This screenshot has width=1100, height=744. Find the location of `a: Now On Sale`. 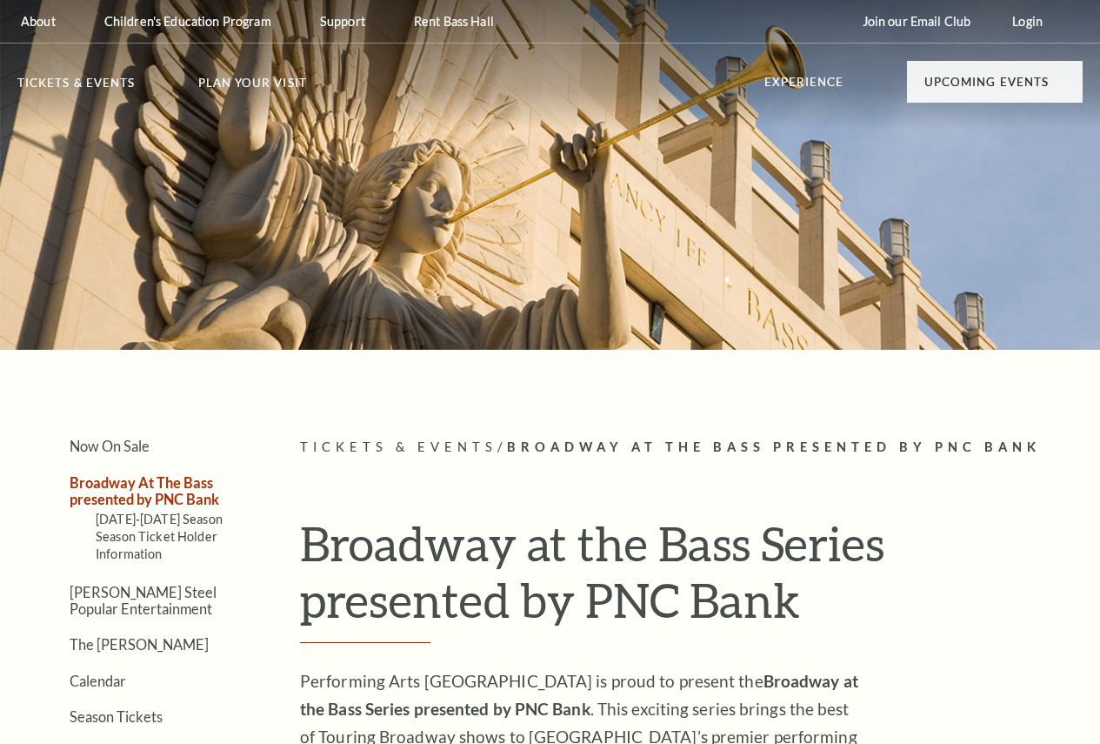

a: Now On Sale is located at coordinates (110, 445).